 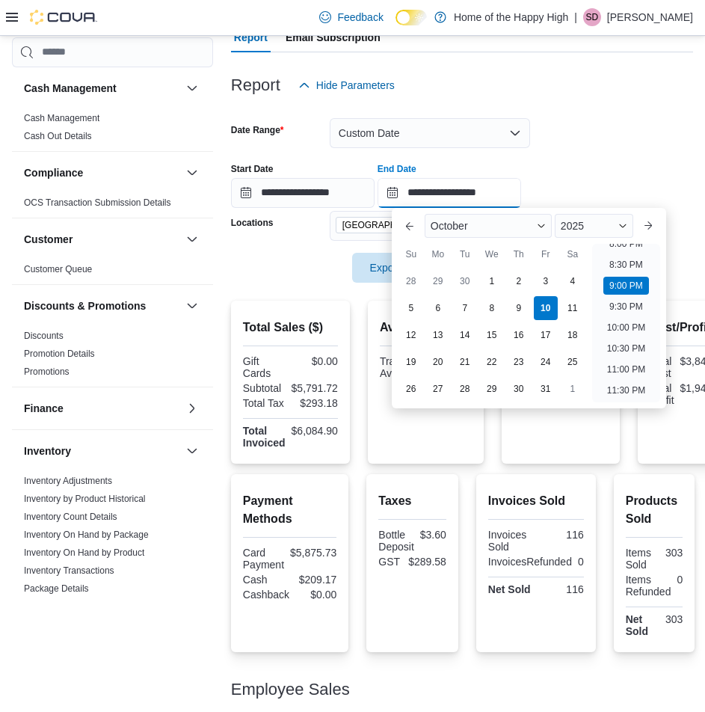 I want to click on div: day-14, so click(x=465, y=335).